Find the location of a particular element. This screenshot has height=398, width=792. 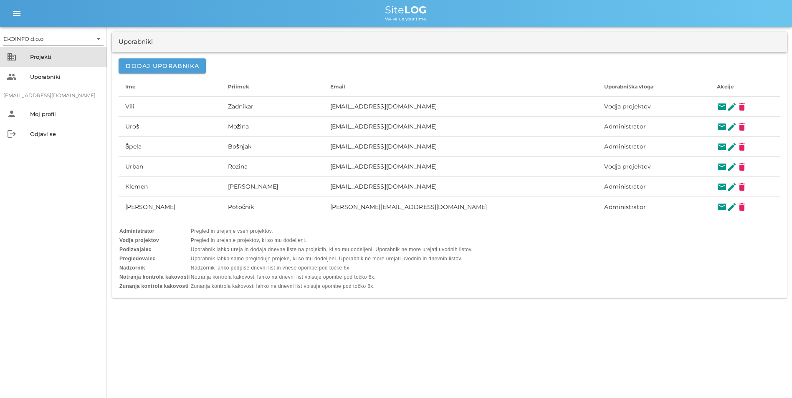

span: Priimek is located at coordinates (239, 86).